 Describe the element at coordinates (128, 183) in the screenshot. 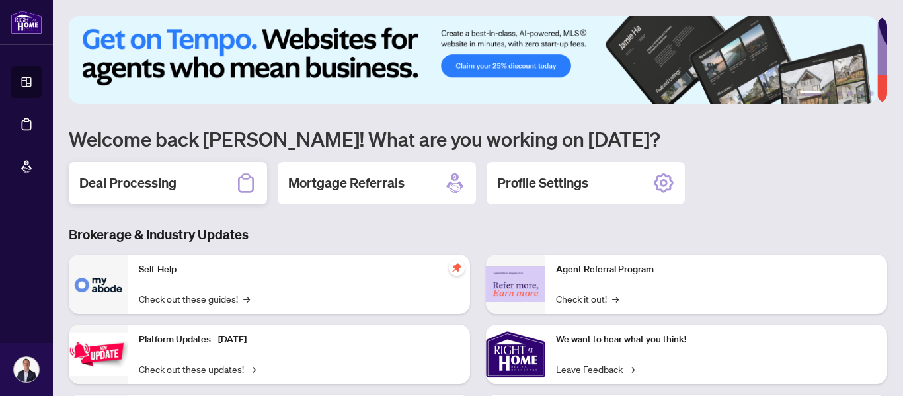

I see `h2: Deal Processing` at that location.